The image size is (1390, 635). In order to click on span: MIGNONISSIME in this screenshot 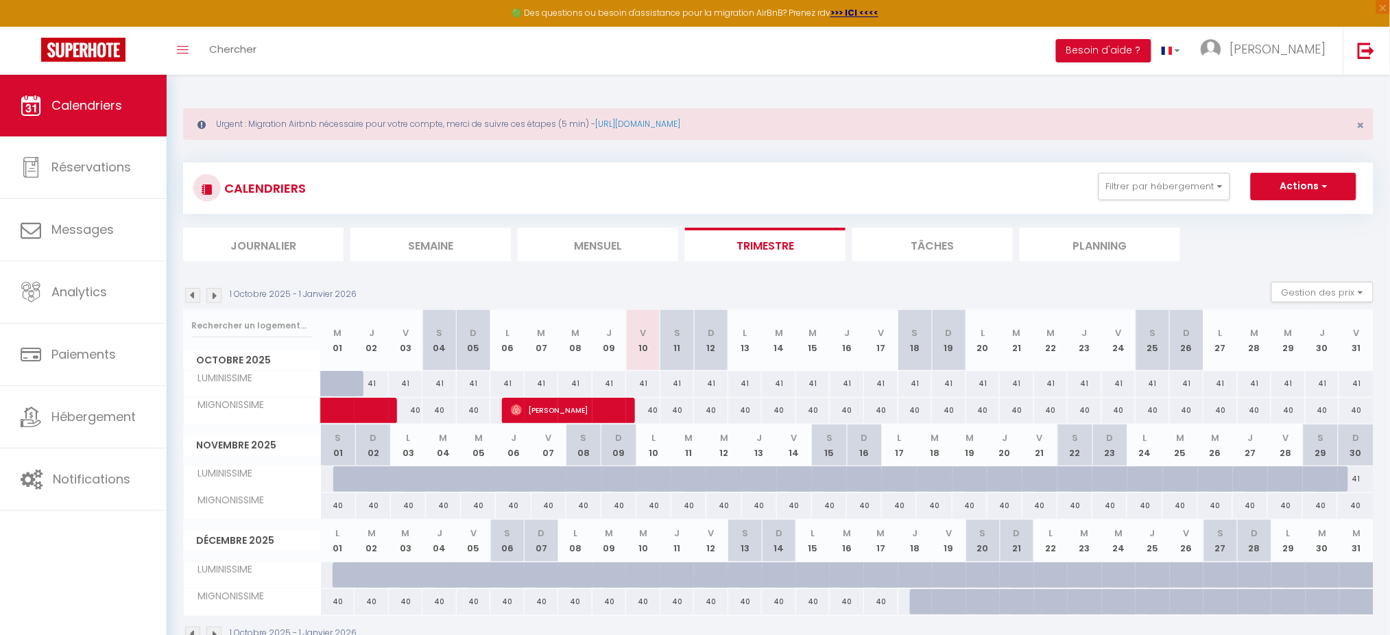, I will do `click(227, 405)`.